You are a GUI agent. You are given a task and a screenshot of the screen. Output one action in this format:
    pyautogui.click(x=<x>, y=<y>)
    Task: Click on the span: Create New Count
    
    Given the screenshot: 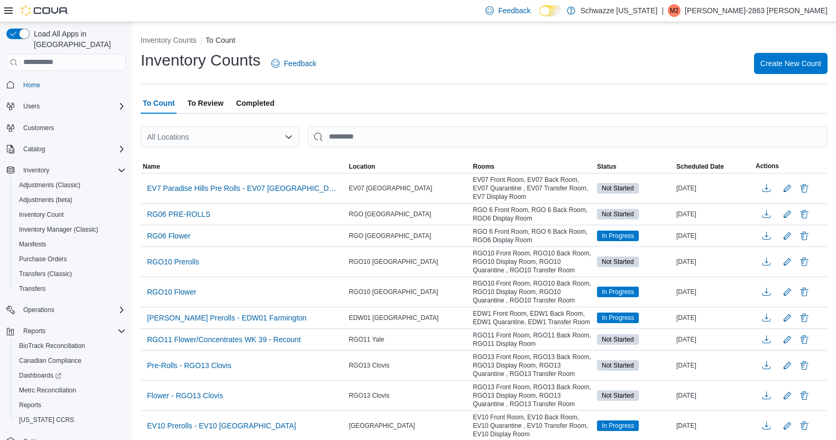 What is the action you would take?
    pyautogui.click(x=790, y=63)
    